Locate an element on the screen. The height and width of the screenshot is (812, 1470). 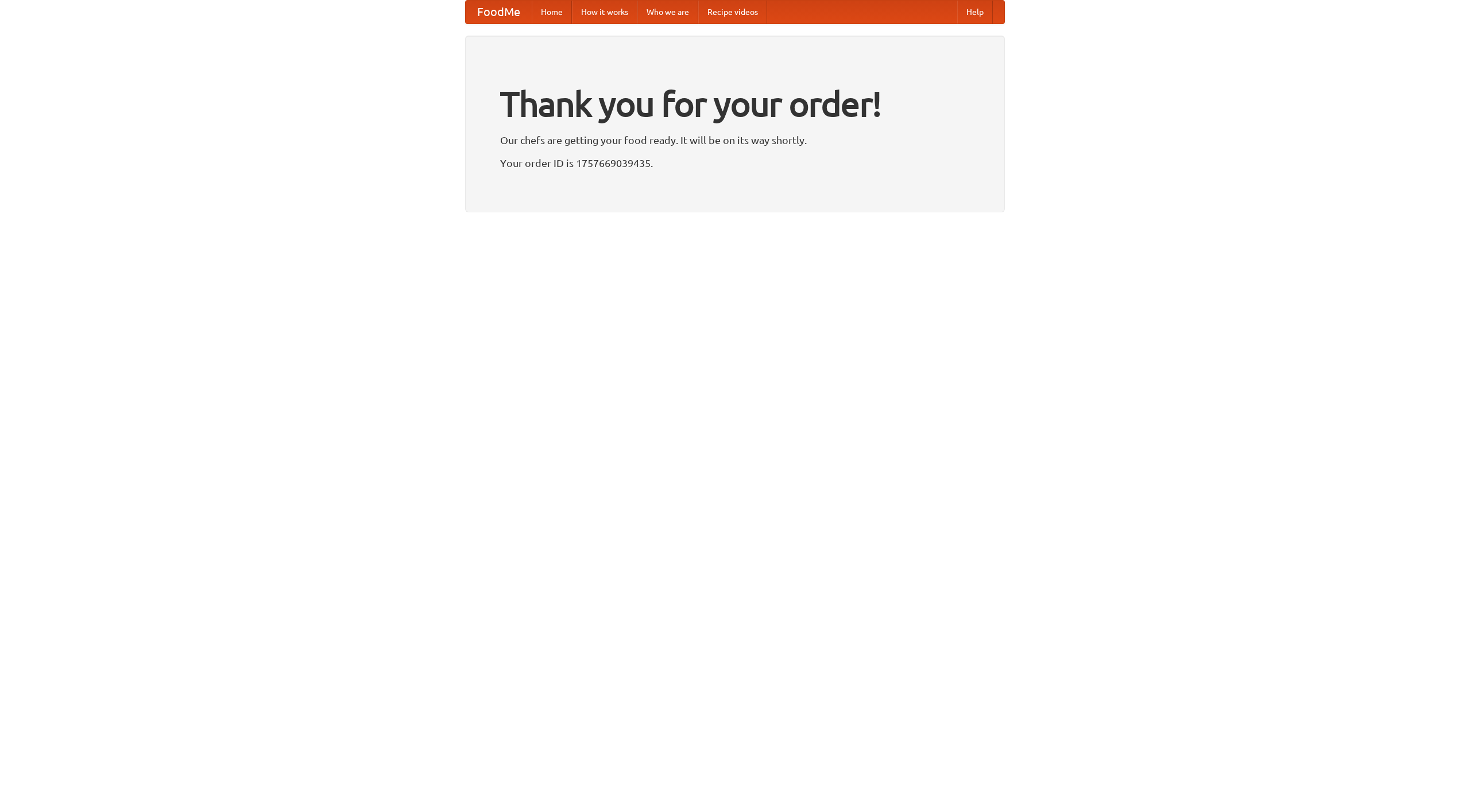
a: FoodMe is located at coordinates (499, 13).